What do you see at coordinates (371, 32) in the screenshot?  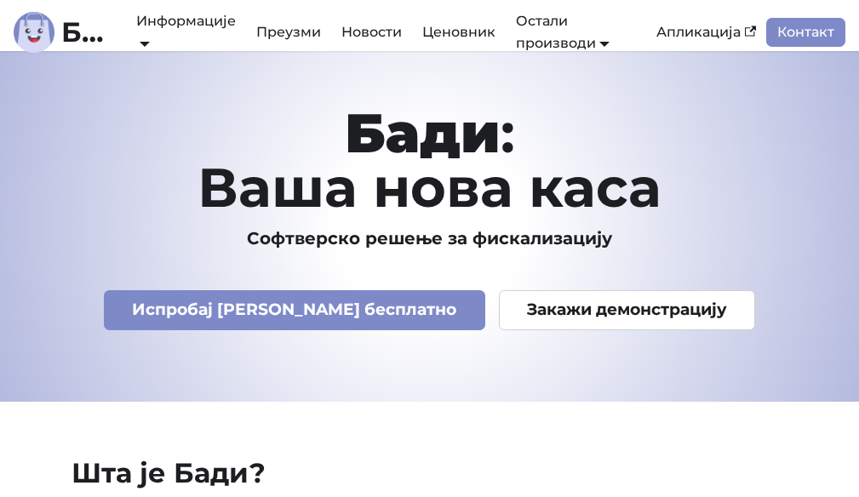 I see `a: Новости` at bounding box center [371, 32].